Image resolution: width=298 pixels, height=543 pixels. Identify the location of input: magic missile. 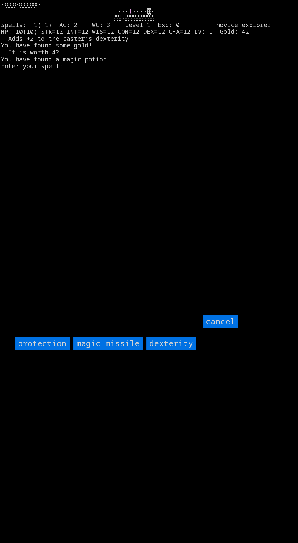
(108, 343).